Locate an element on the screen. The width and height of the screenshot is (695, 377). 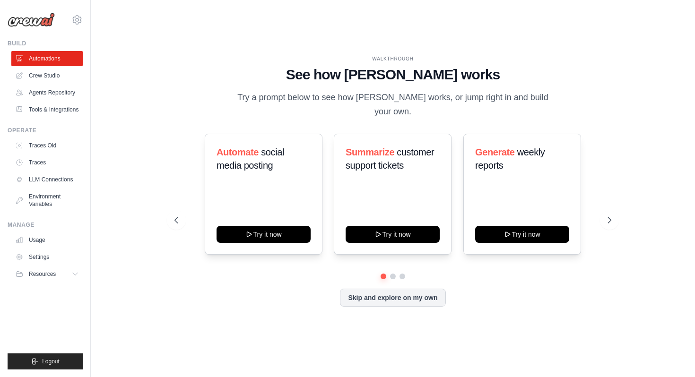
a: Usage is located at coordinates (47, 240).